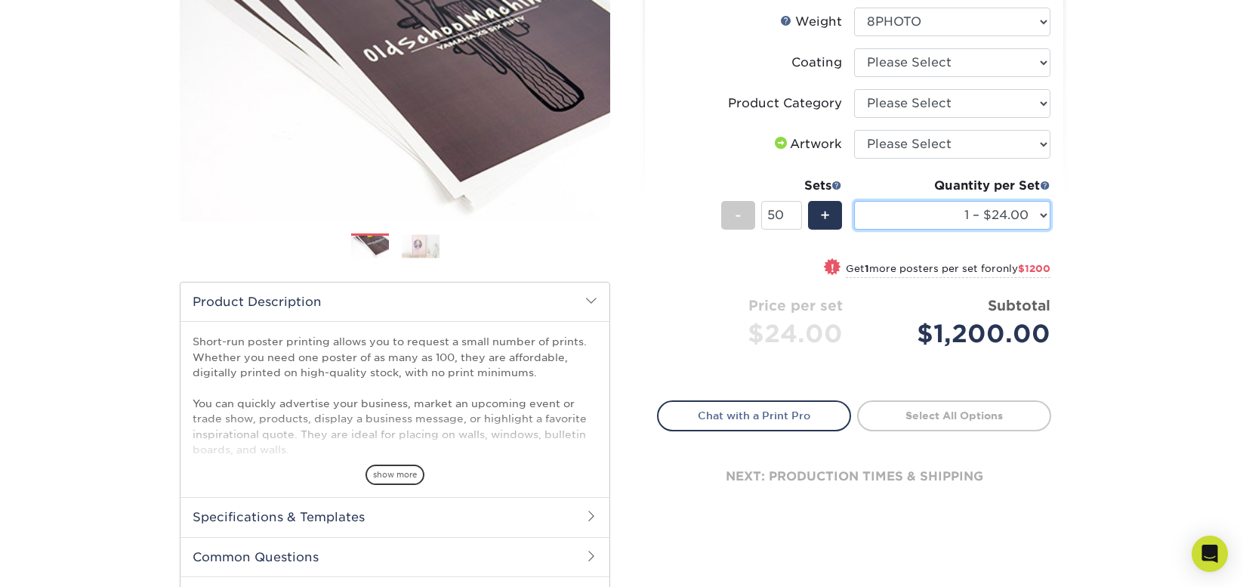 The height and width of the screenshot is (587, 1243). What do you see at coordinates (395, 474) in the screenshot?
I see `span: show more` at bounding box center [395, 474].